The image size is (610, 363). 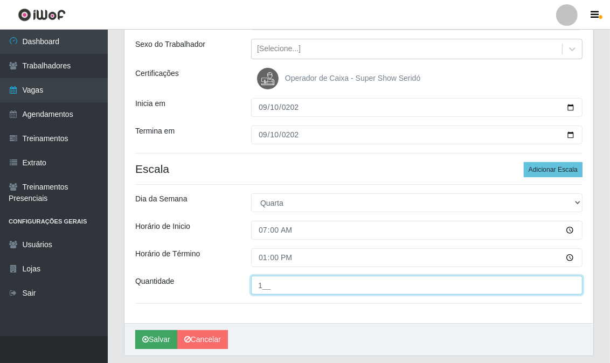 What do you see at coordinates (157, 73) in the screenshot?
I see `label: Certificações` at bounding box center [157, 73].